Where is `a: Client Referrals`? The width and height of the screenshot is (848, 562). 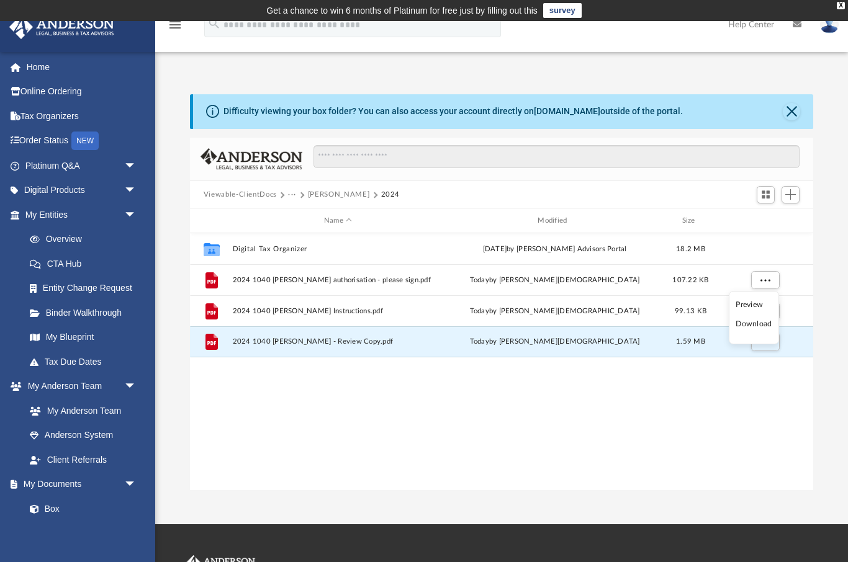
a: Client Referrals is located at coordinates (83, 460).